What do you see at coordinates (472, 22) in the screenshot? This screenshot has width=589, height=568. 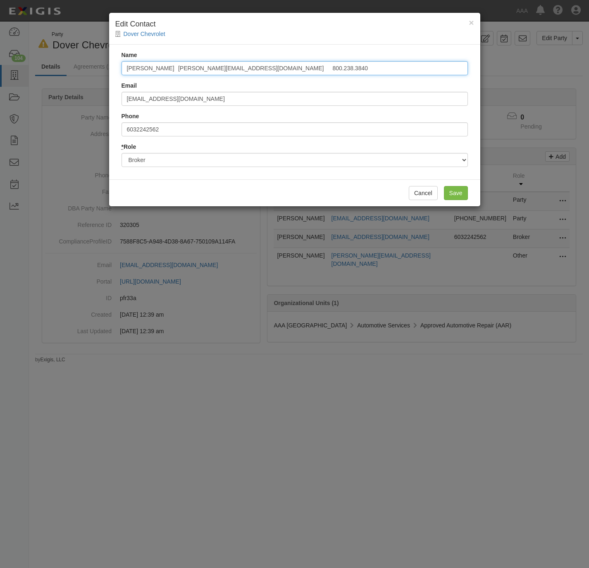 I see `button: Close` at bounding box center [472, 22].